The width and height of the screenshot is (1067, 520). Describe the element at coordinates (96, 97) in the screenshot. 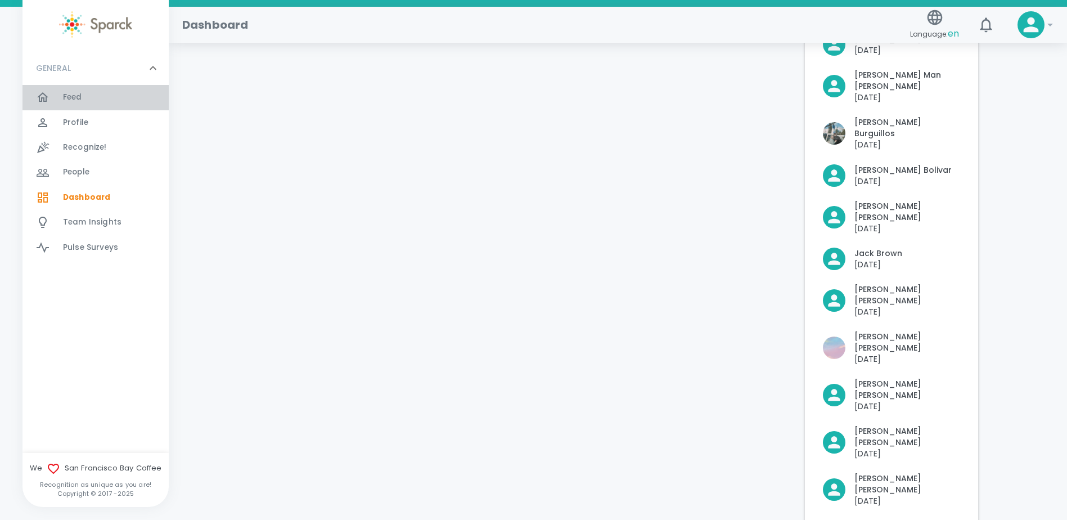

I see `div: Feed` at that location.